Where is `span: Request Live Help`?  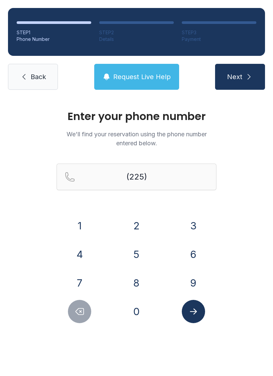
span: Request Live Help is located at coordinates (142, 77).